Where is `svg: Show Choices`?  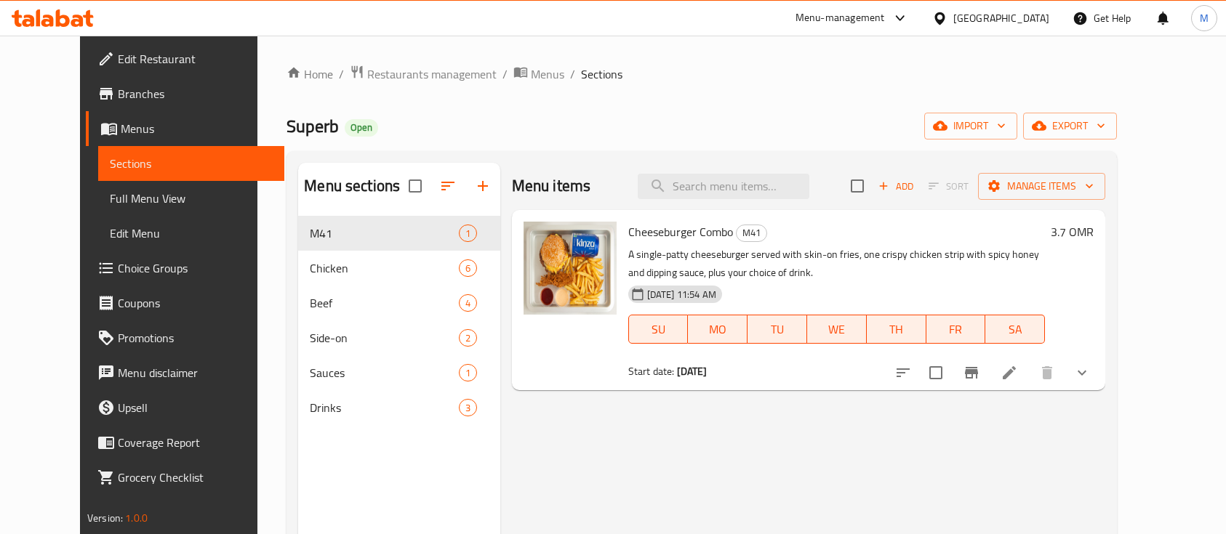 svg: Show Choices is located at coordinates (1082, 373).